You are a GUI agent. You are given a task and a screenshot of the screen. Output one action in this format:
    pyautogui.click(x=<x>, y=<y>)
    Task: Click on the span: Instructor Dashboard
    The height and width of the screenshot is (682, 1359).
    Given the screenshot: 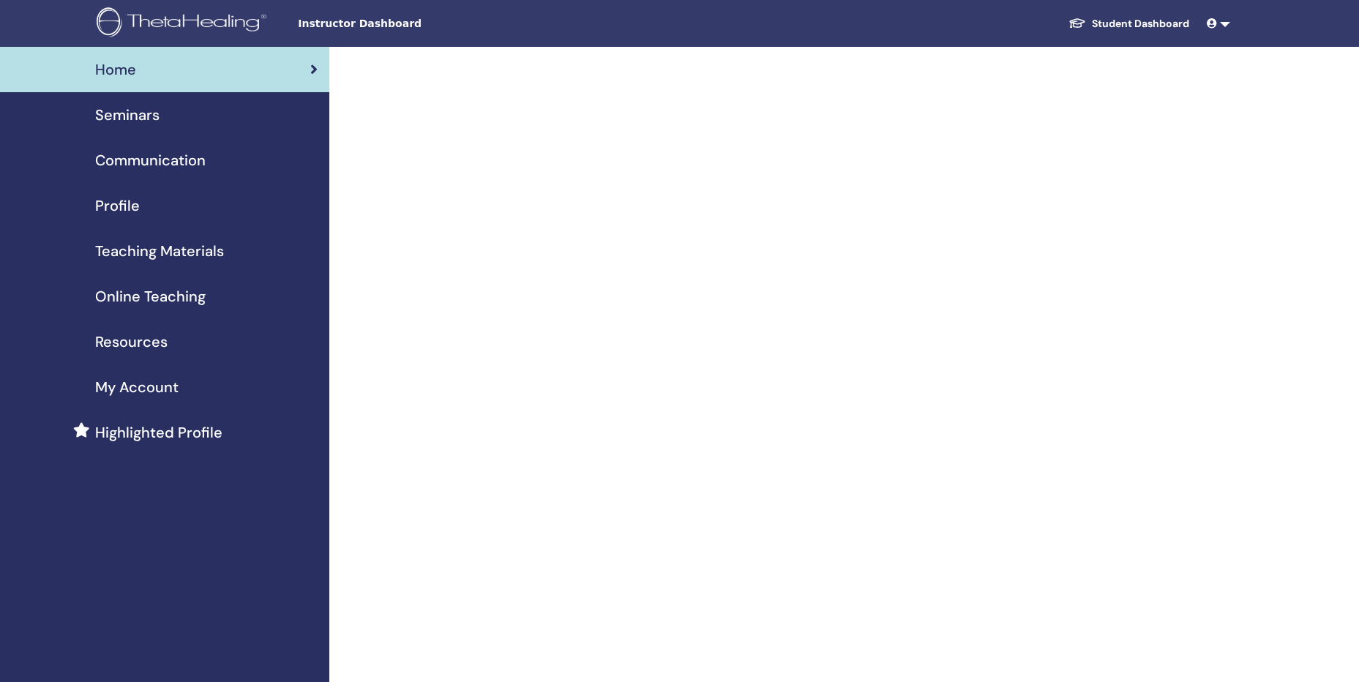 What is the action you would take?
    pyautogui.click(x=408, y=23)
    